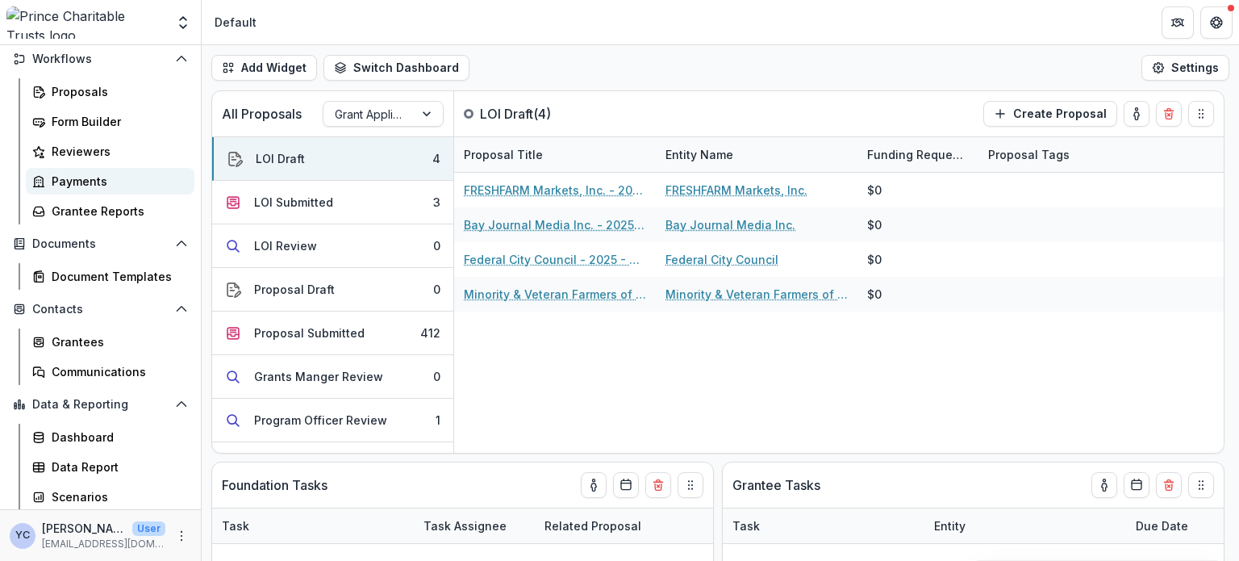  I want to click on a: Federal City Council - 2025 - DC - Full Application, so click(555, 259).